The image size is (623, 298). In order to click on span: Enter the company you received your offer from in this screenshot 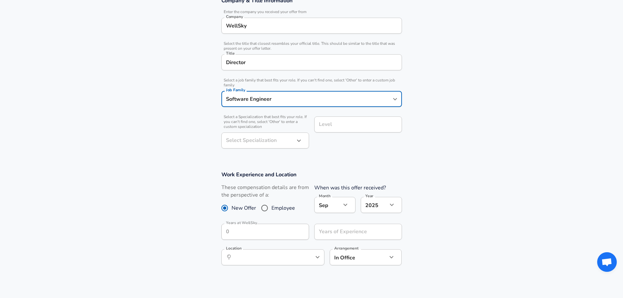, I will do `click(311, 12)`.